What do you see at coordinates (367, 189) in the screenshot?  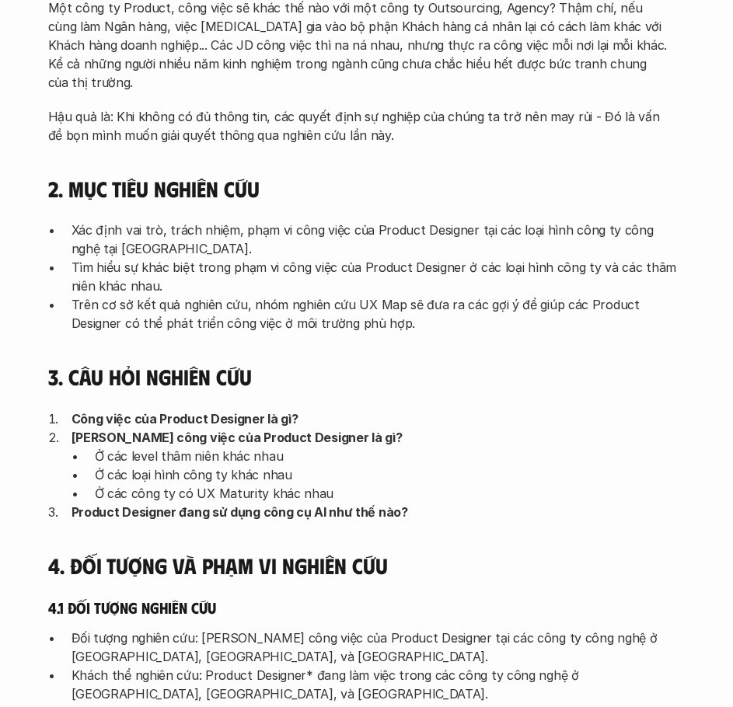 I see `h4: 2. Mục tiêu nghiên cứu` at bounding box center [367, 189].